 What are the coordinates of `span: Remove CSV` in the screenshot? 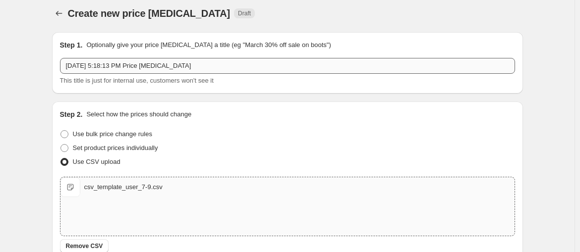 It's located at (84, 247).